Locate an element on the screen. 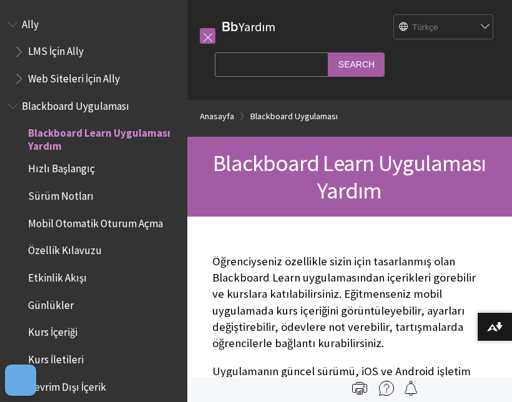 Image resolution: width=512 pixels, height=402 pixels. strong: Bb is located at coordinates (230, 27).